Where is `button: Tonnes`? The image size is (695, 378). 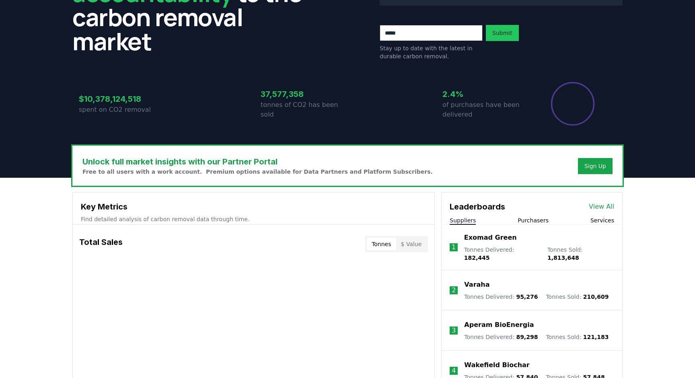 button: Tonnes is located at coordinates (381, 244).